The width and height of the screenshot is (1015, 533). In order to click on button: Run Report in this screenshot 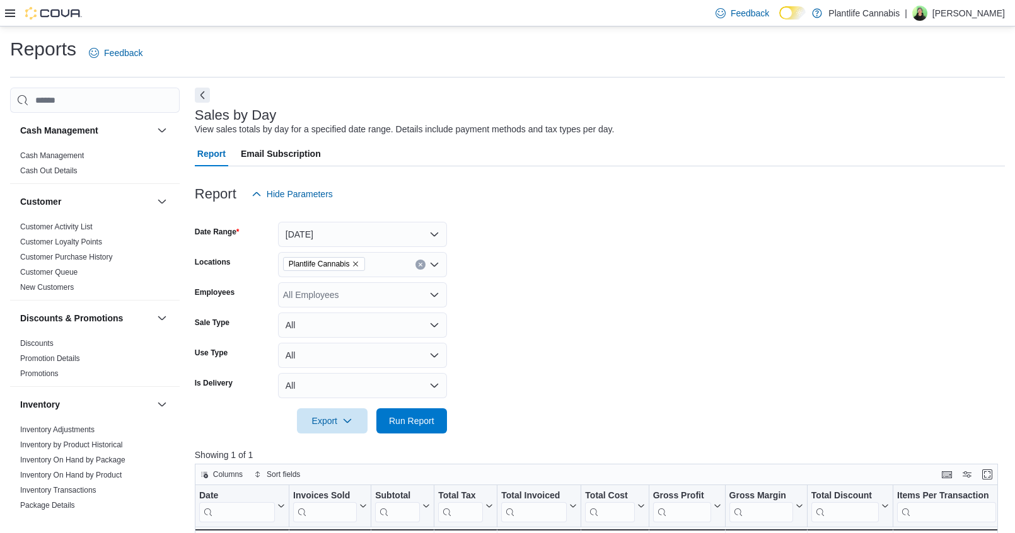, I will do `click(412, 421)`.